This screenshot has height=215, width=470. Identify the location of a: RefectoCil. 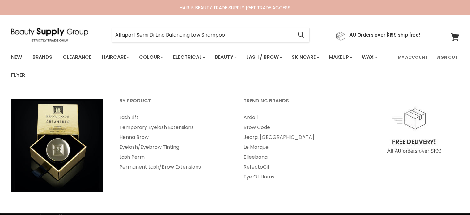
(297, 167).